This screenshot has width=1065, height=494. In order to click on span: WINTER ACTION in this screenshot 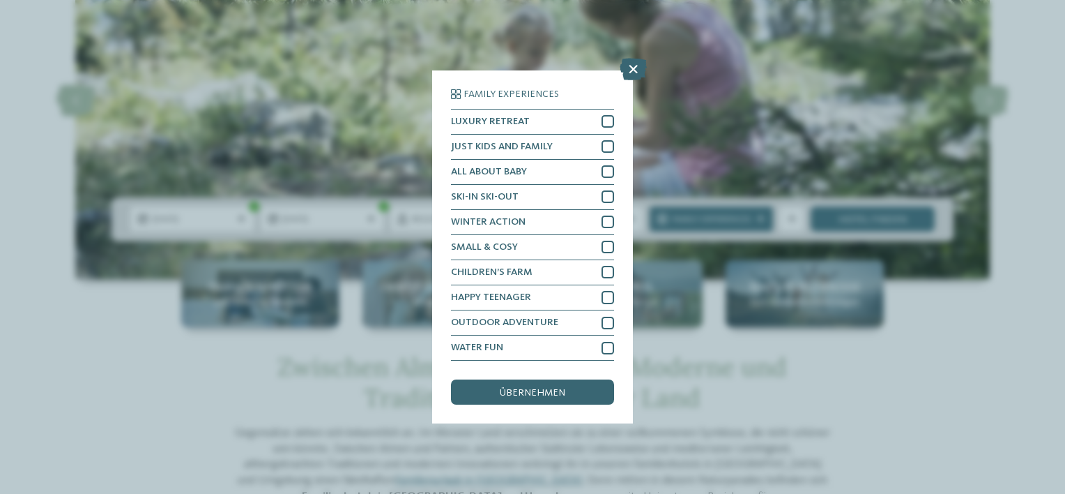, I will do `click(488, 222)`.